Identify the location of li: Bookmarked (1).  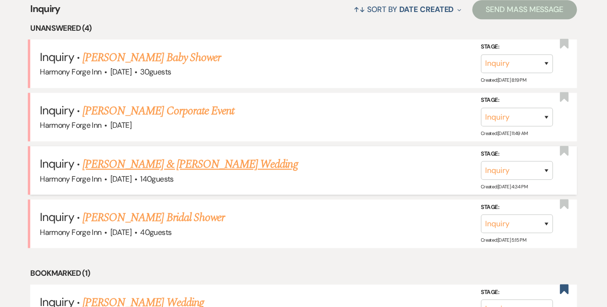
(303, 273).